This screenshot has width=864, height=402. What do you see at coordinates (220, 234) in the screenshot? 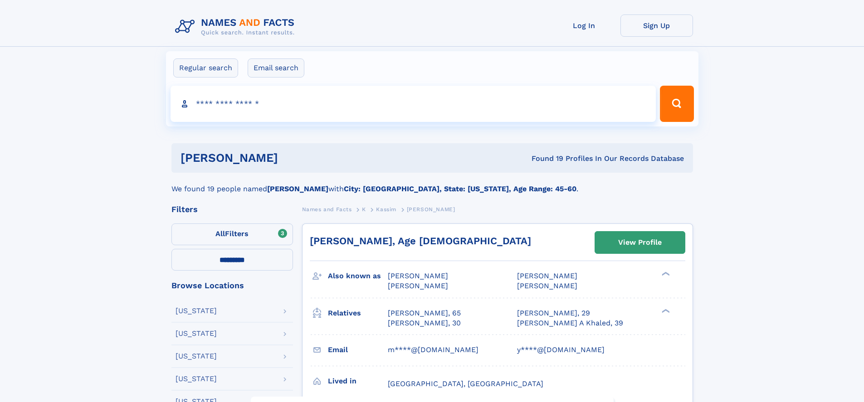
I see `span: All` at bounding box center [220, 234].